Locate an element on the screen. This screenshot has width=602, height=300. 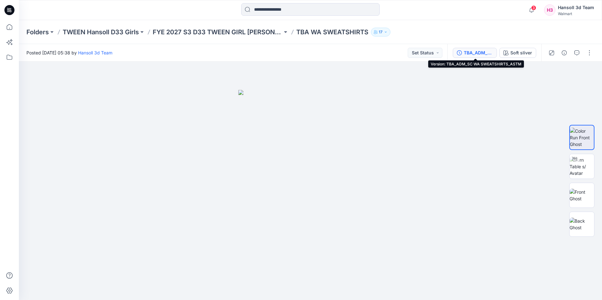
div: H3 is located at coordinates (550, 10).